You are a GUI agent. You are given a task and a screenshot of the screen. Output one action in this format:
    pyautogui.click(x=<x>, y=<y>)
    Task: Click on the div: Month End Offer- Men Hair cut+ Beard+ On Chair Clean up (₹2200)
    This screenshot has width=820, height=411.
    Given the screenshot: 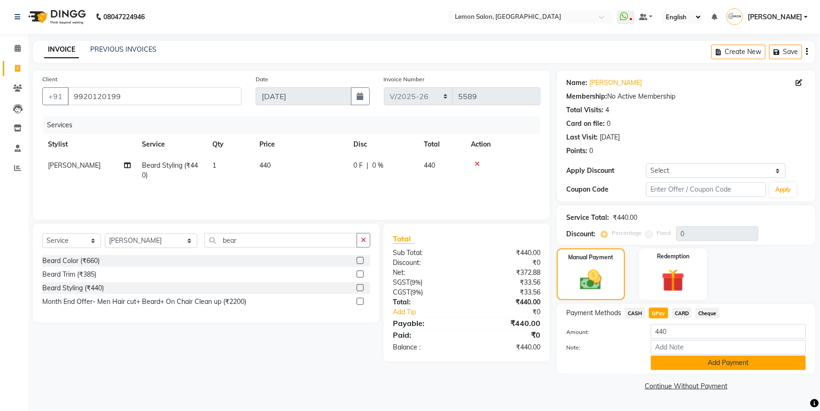 What is the action you would take?
    pyautogui.click(x=144, y=302)
    